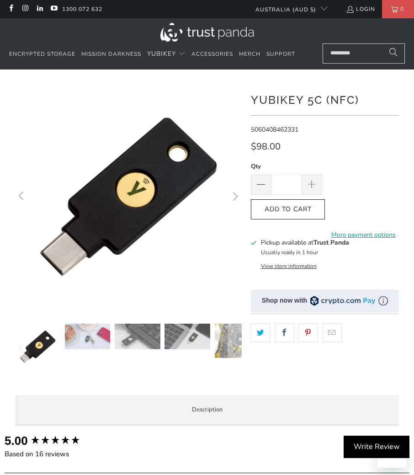  What do you see at coordinates (325, 99) in the screenshot?
I see `h1: YubiKey 5C (NFC)` at bounding box center [325, 99].